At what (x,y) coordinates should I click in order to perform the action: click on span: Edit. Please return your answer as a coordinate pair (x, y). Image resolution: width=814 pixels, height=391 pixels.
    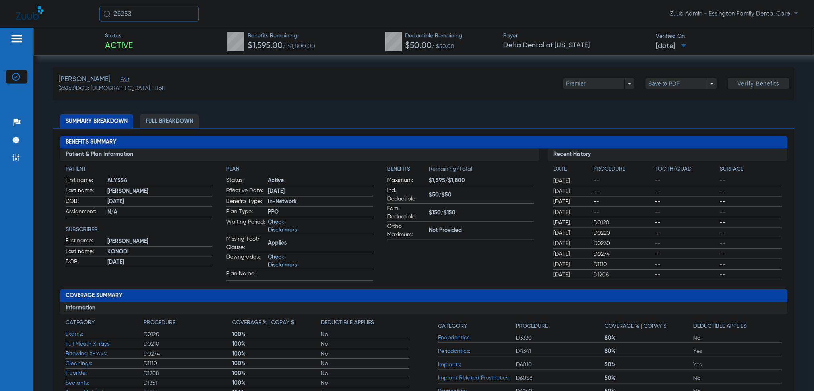
    Looking at the image, I should click on (124, 80).